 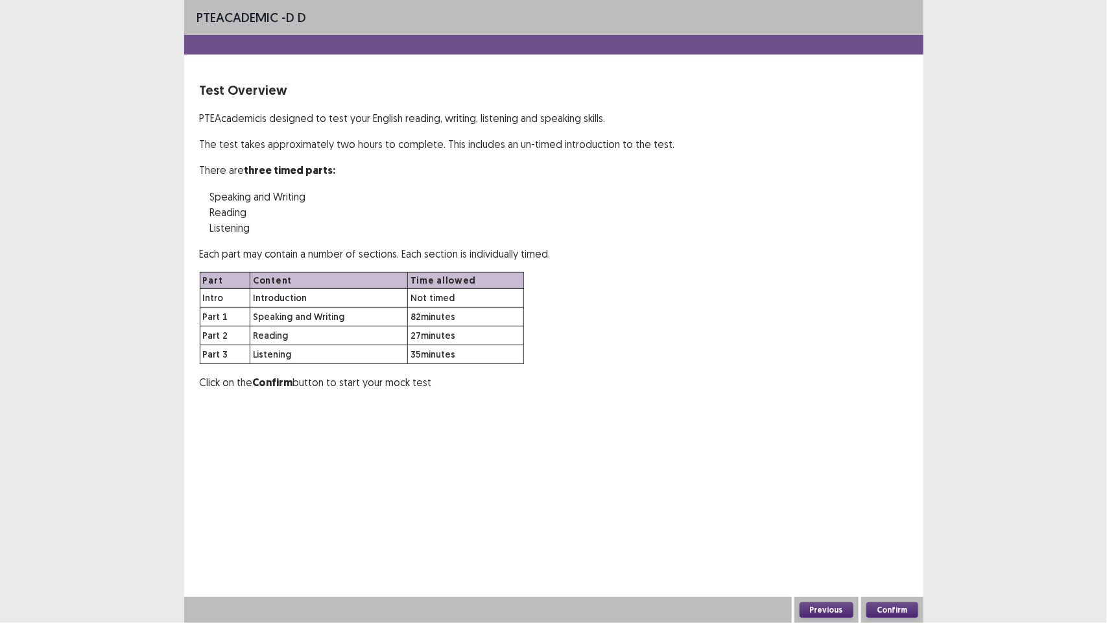 What do you see at coordinates (826, 610) in the screenshot?
I see `button: Previous` at bounding box center [826, 610].